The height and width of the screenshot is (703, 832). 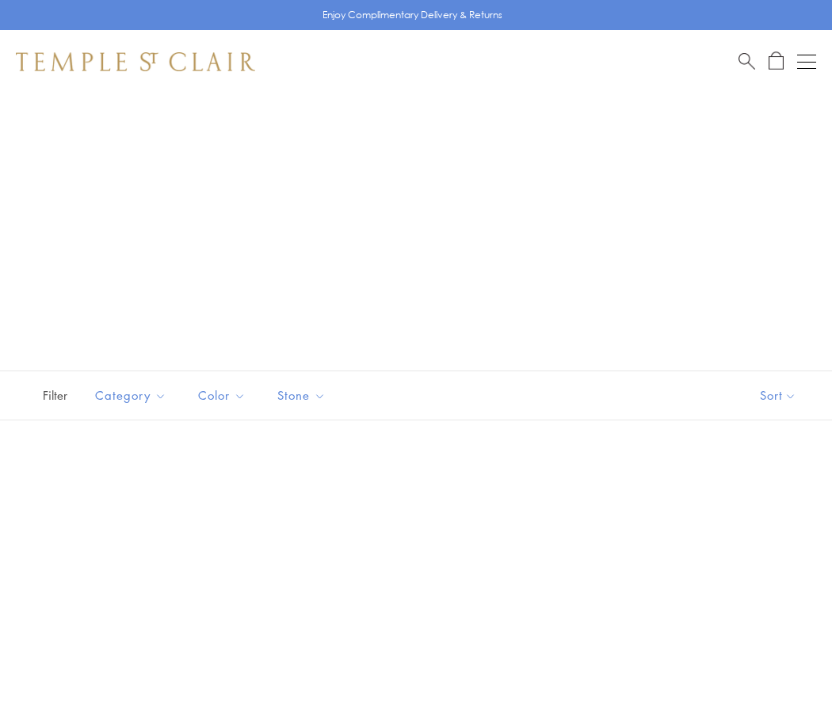 I want to click on p: Enjoy Complimentary Delivery & Returns, so click(x=412, y=15).